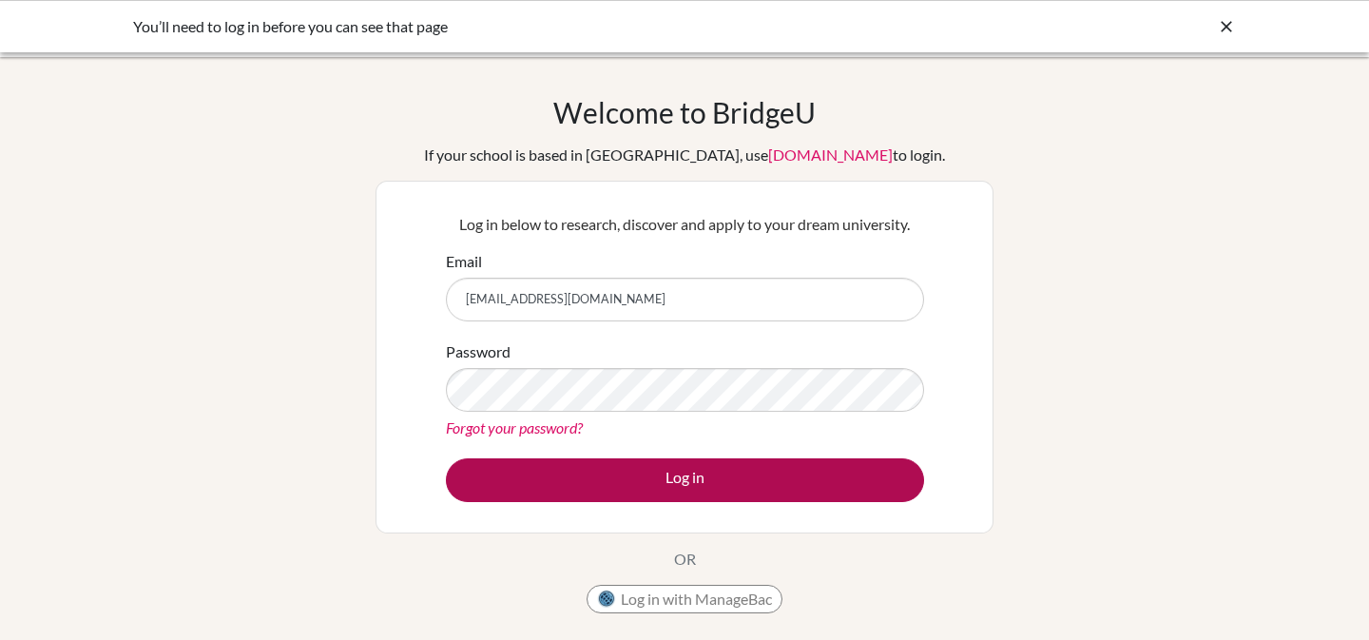 The width and height of the screenshot is (1369, 640). Describe the element at coordinates (542, 27) in the screenshot. I see `div: You’ll need to log in before you can see that page` at that location.